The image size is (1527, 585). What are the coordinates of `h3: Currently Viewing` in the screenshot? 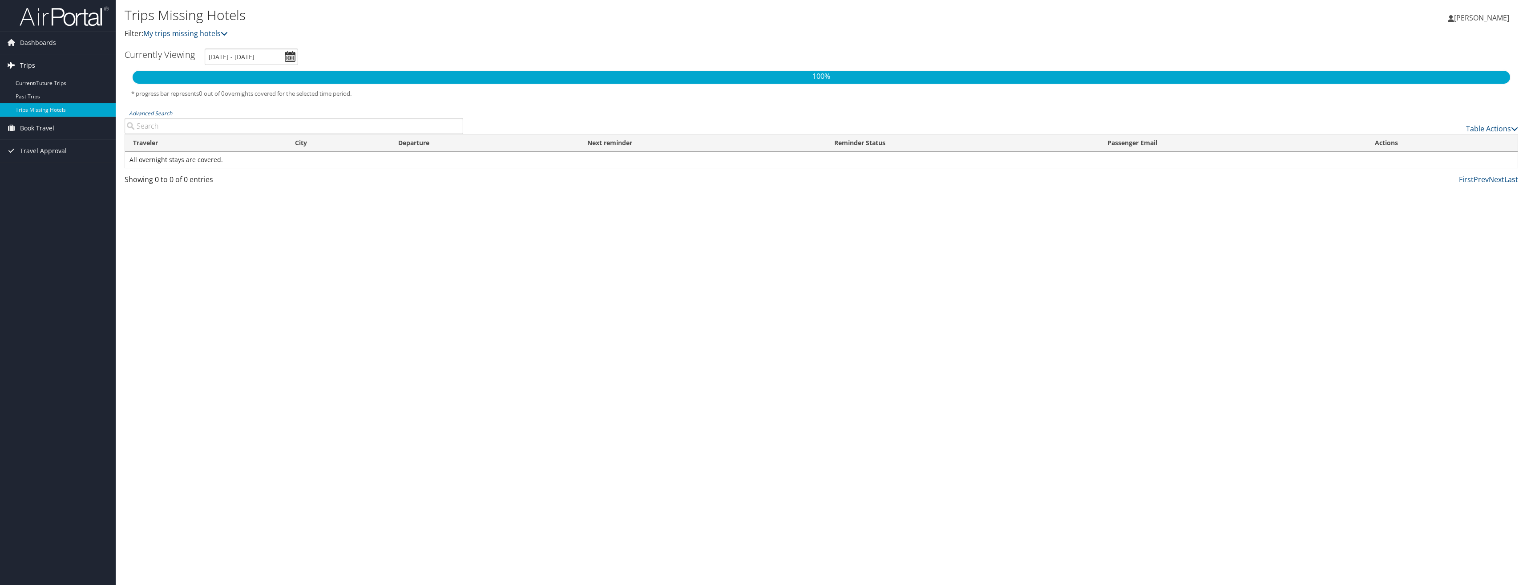 It's located at (160, 54).